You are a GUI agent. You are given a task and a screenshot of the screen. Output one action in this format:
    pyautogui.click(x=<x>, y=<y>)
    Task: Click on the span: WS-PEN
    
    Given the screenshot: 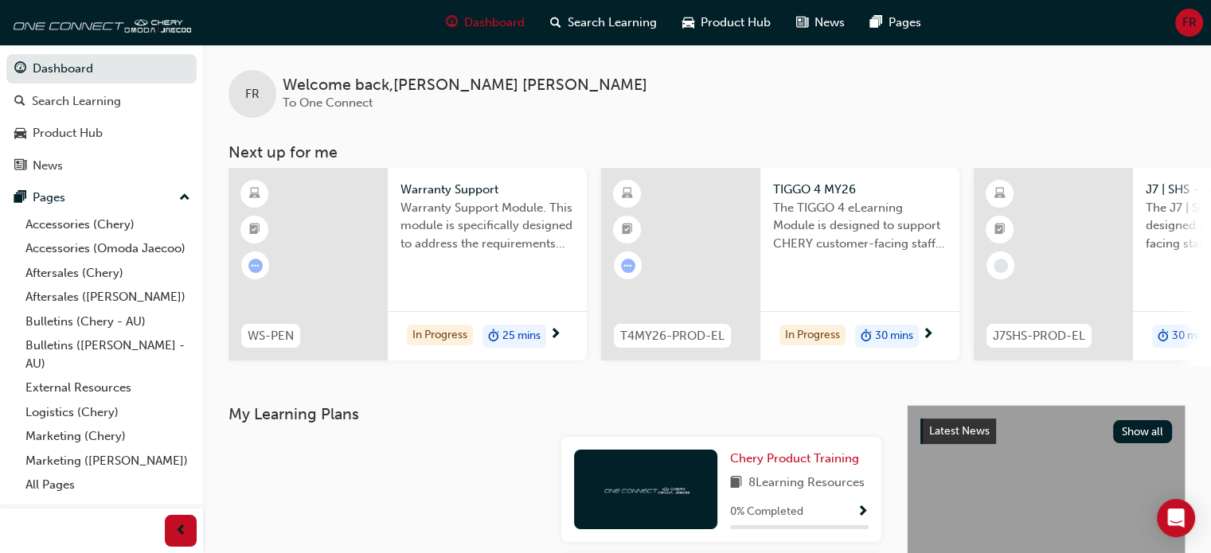 What is the action you would take?
    pyautogui.click(x=271, y=336)
    